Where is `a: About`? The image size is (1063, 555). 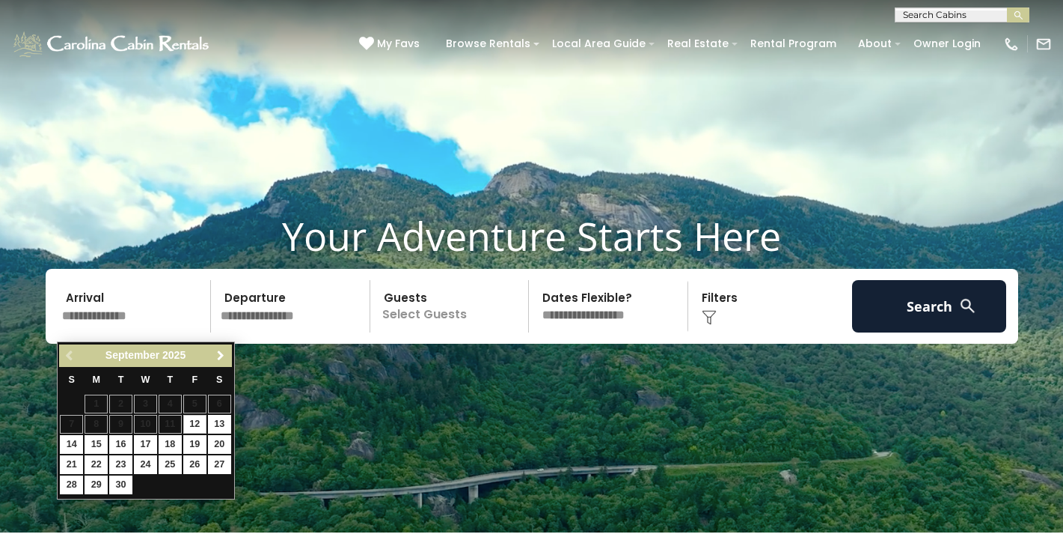 a: About is located at coordinates (875, 43).